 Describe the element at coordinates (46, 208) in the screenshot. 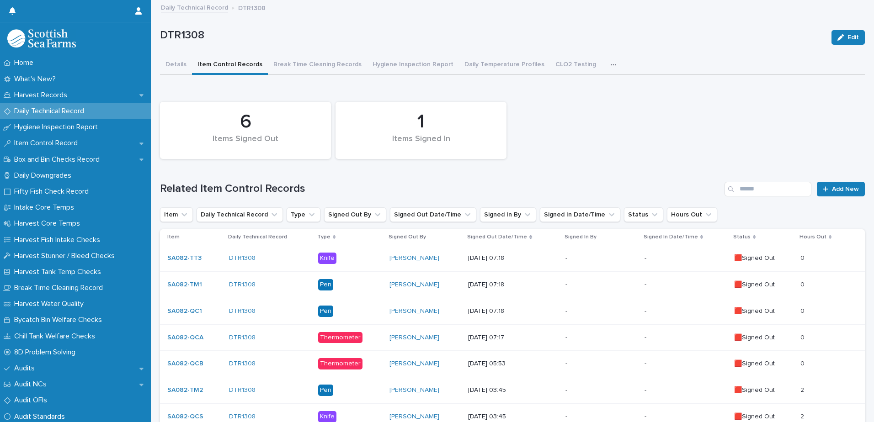

I see `p: Intake Core Temps` at that location.